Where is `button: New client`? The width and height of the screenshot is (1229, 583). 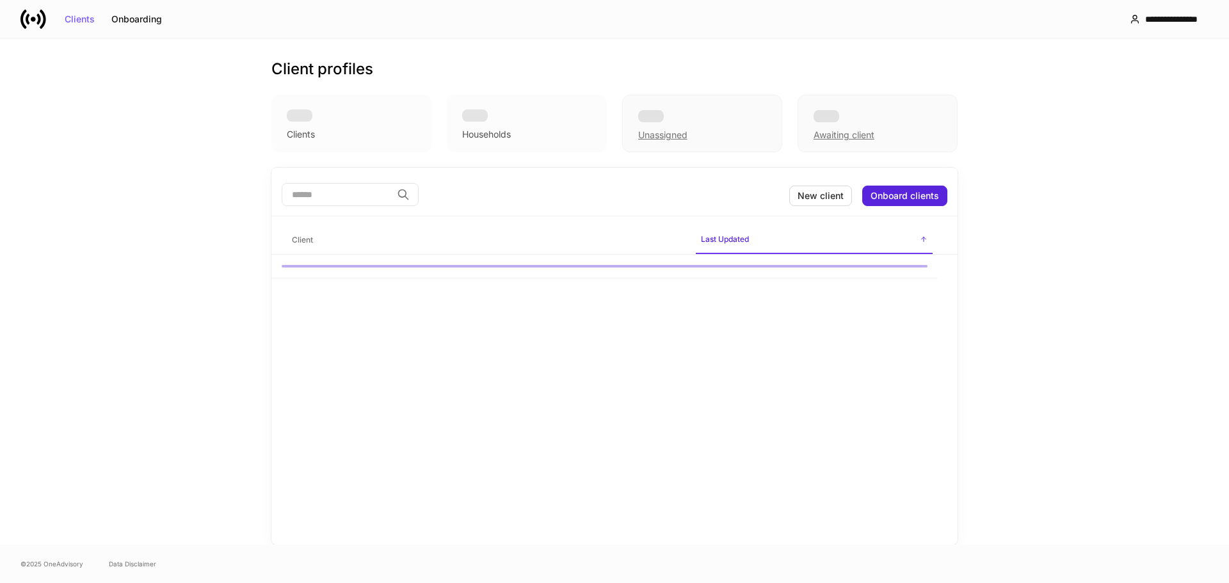 button: New client is located at coordinates (821, 196).